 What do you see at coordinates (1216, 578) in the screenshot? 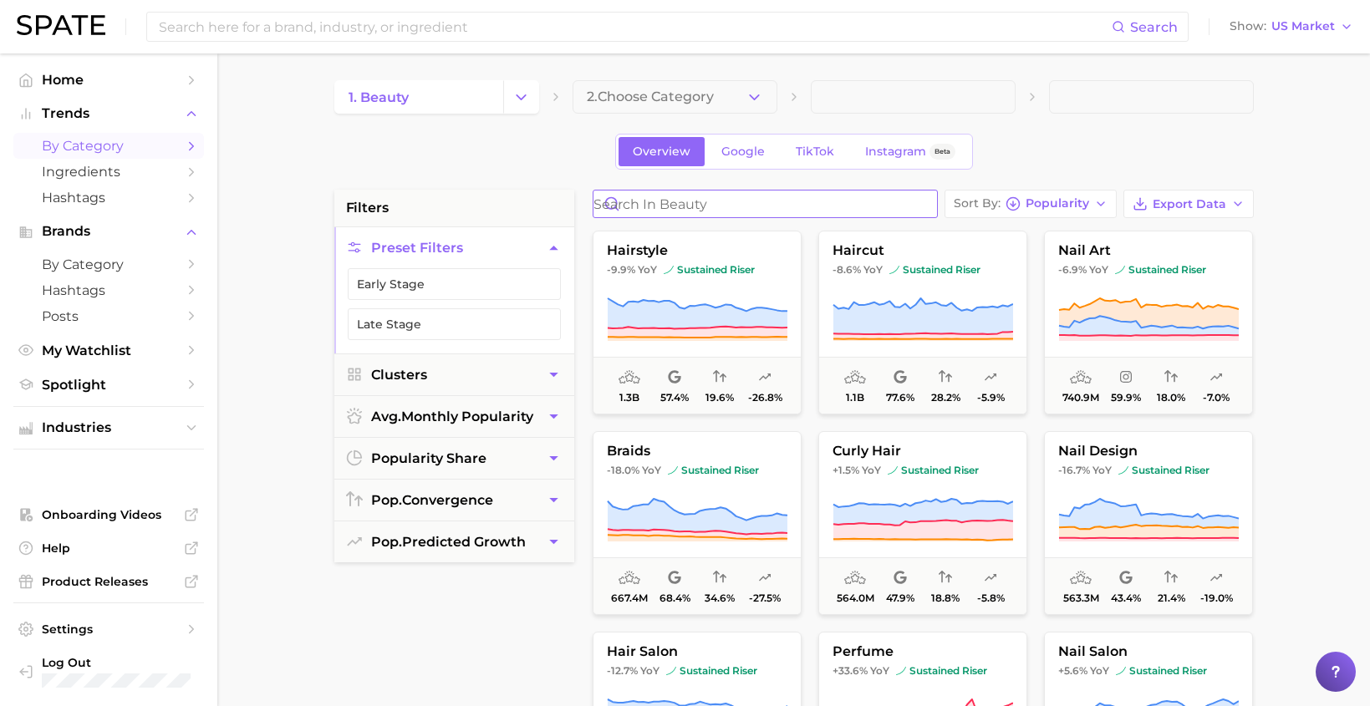
I see `span: popularity predicted growth: Very Unlikely` at bounding box center [1216, 578].